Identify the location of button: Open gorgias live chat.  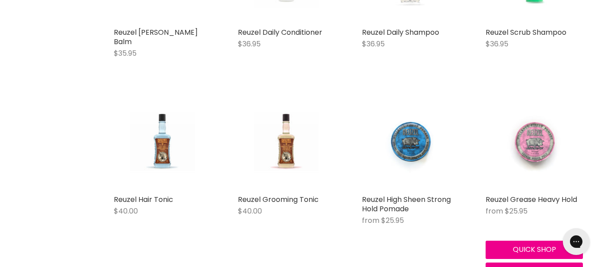
(18, 17).